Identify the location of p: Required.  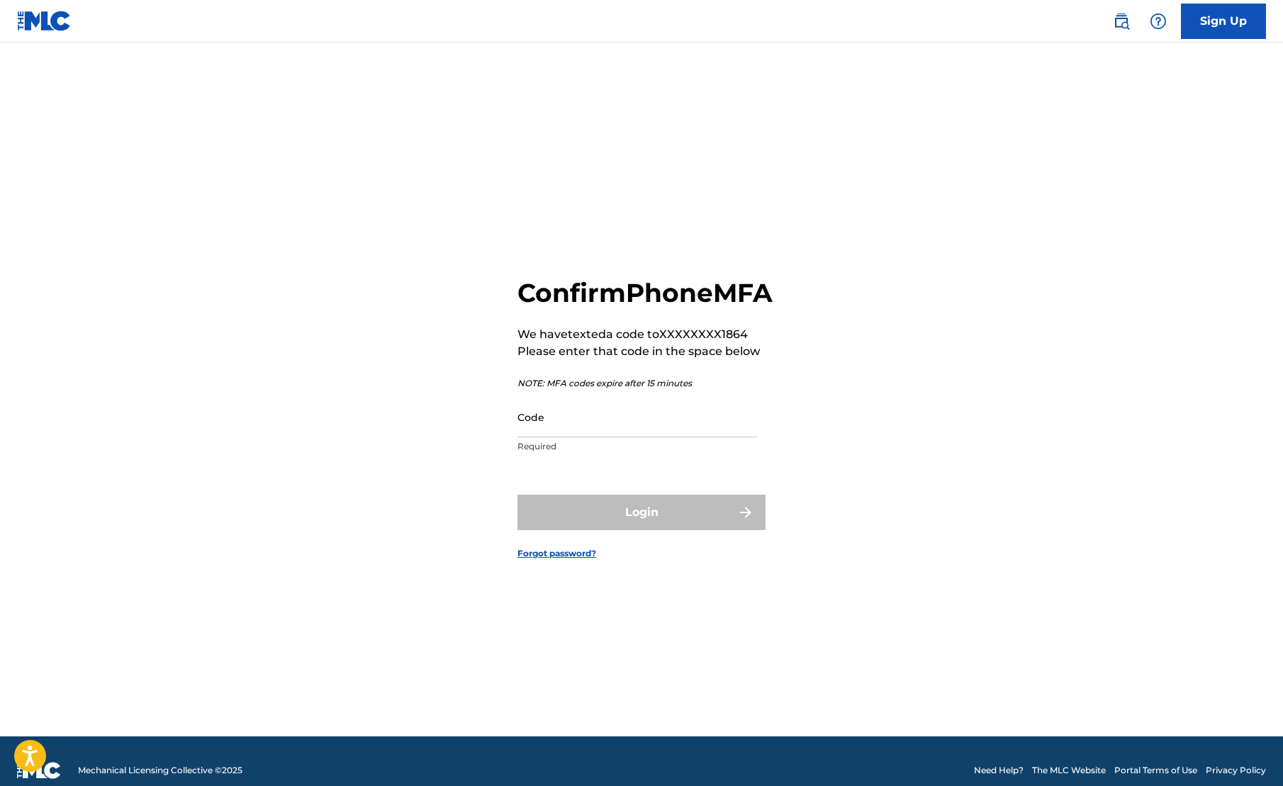
(637, 446).